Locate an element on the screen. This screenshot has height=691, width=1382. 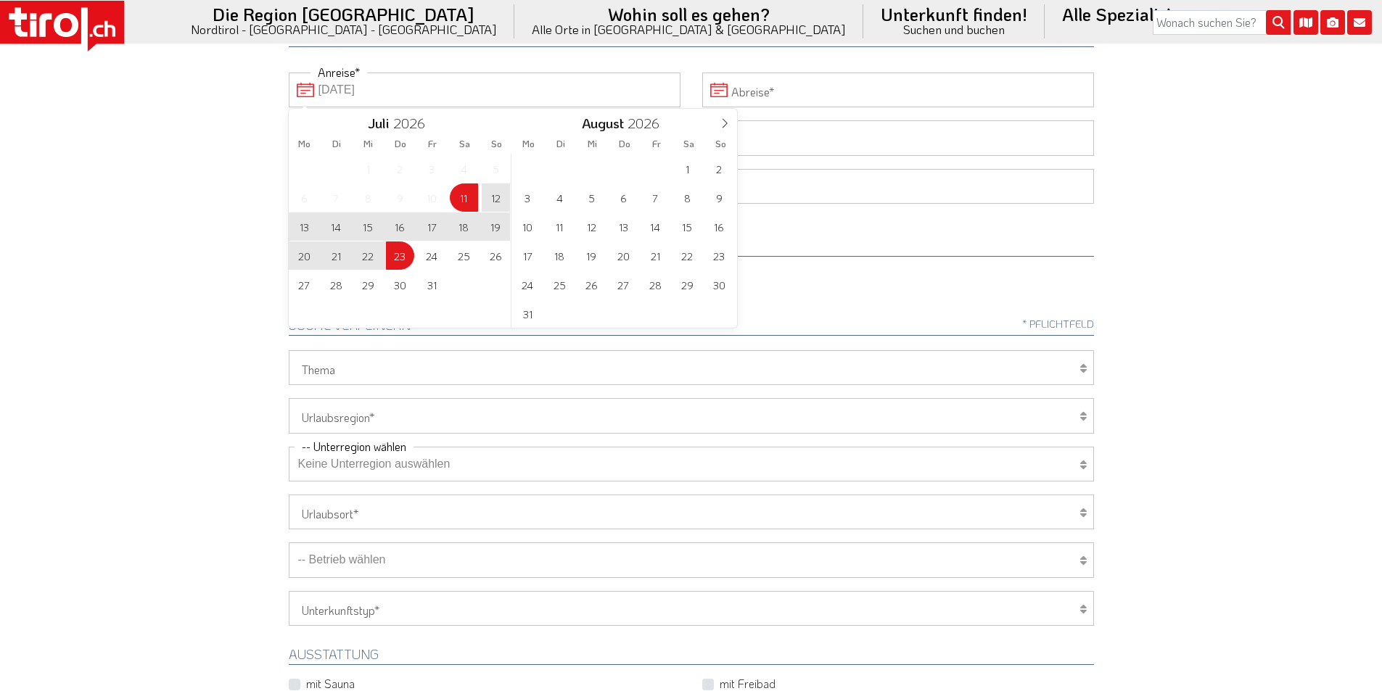
h2: Ausstattung is located at coordinates (691, 656).